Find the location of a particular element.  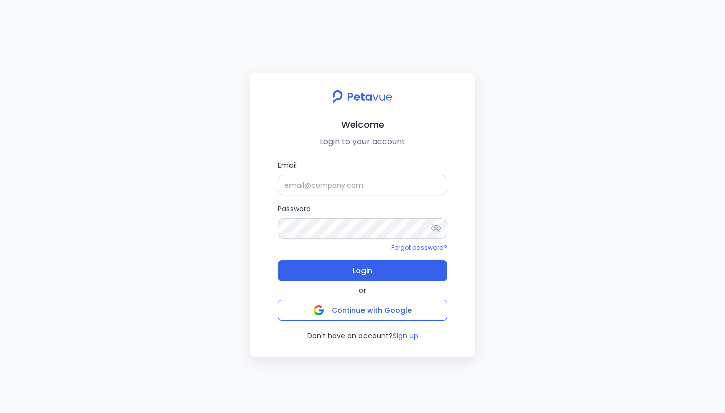

input: Email is located at coordinates (363, 185).